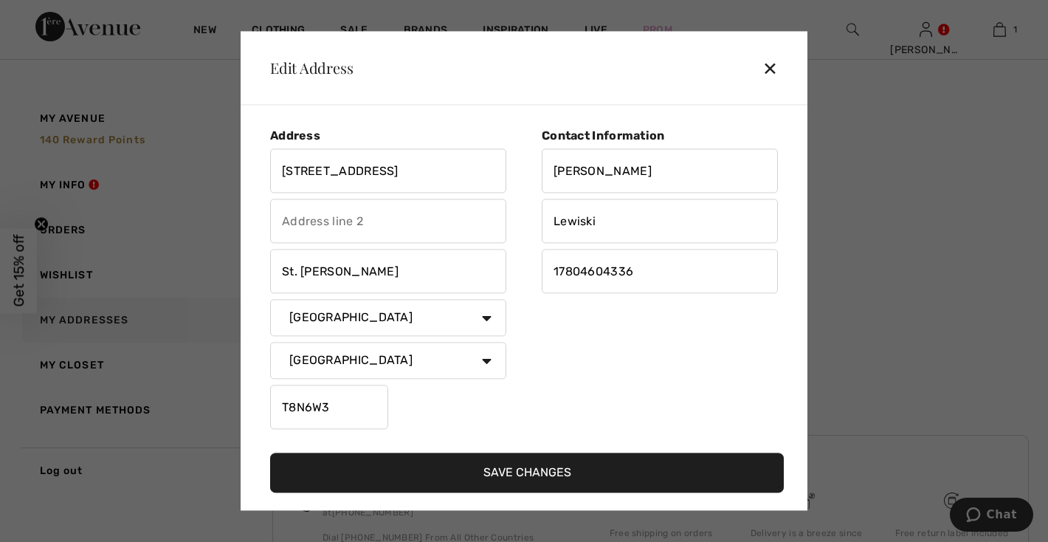  What do you see at coordinates (660, 221) in the screenshot?
I see `input: Last name` at bounding box center [660, 221].